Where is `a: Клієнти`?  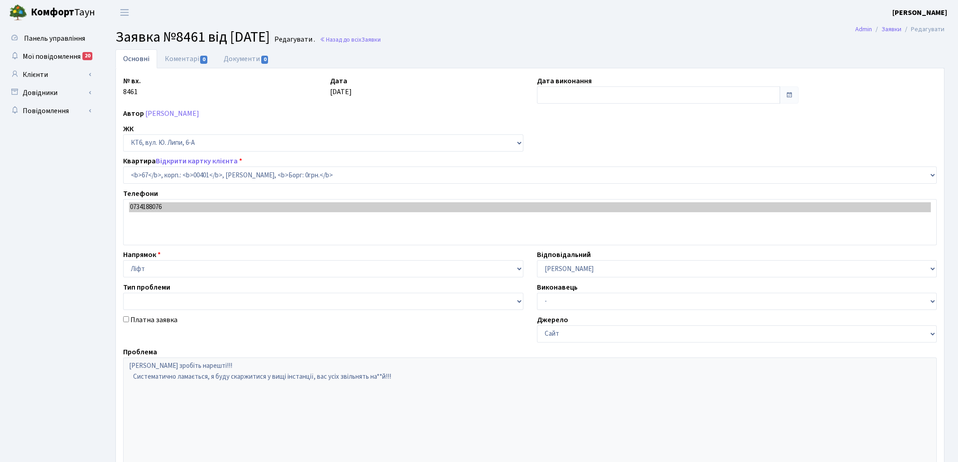 a: Клієнти is located at coordinates (50, 75).